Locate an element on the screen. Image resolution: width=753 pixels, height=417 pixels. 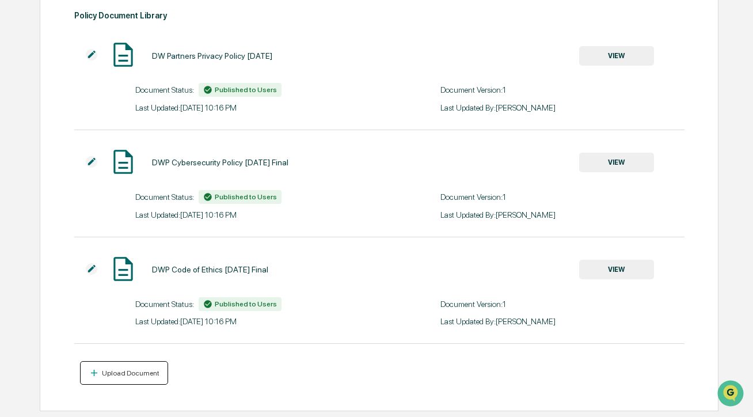
button: Start new chat is located at coordinates (203, 98).